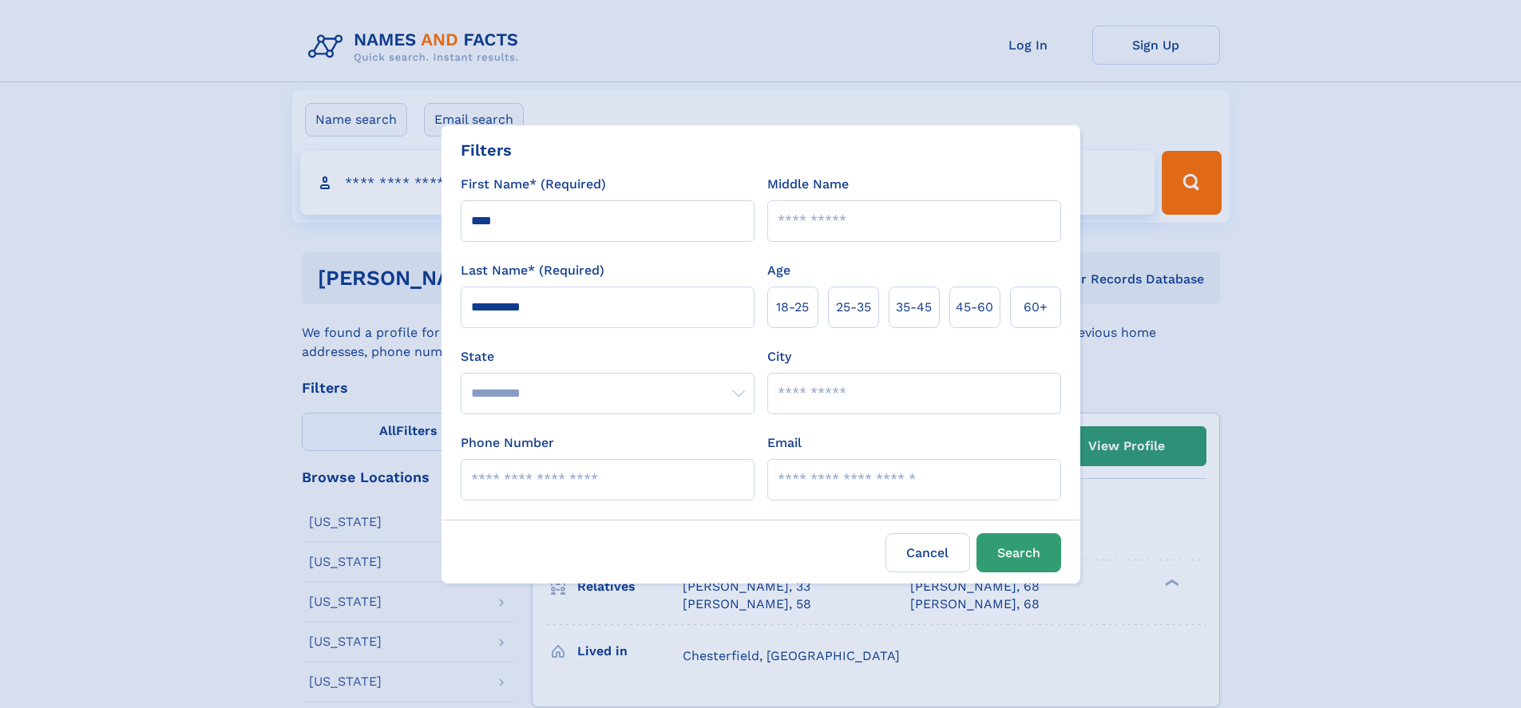  Describe the element at coordinates (792, 307) in the screenshot. I see `span: 18‑25` at that location.